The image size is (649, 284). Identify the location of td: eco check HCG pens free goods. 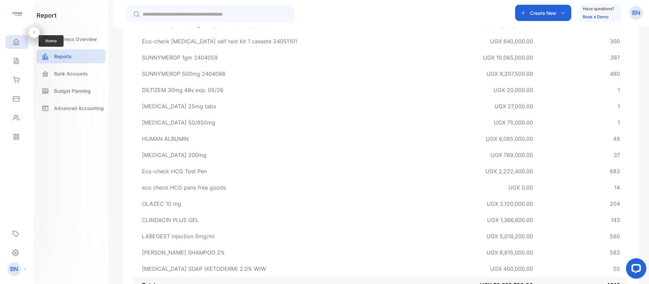
(279, 187).